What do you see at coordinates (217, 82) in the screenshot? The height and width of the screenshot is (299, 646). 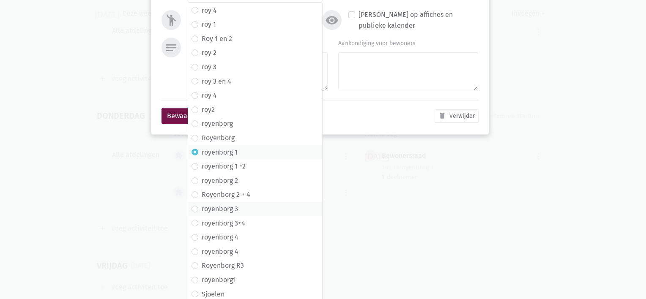 I see `label: roy 3 en 4` at bounding box center [217, 82].